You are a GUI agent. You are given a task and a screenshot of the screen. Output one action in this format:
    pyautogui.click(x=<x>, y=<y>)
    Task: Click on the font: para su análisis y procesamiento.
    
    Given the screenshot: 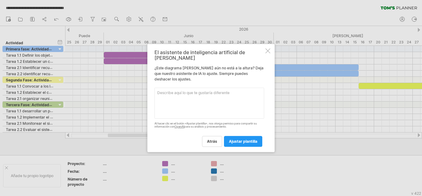 What is the action you would take?
    pyautogui.click(x=205, y=126)
    